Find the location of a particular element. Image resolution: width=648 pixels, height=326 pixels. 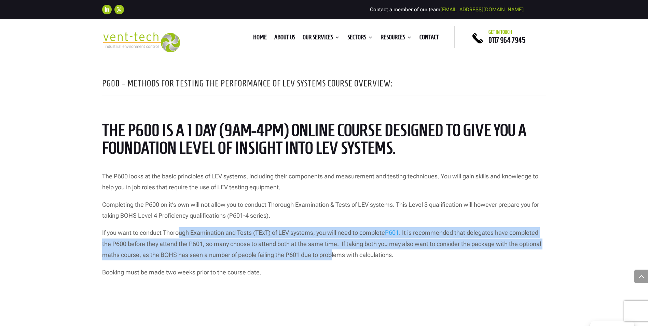

a: Contact is located at coordinates (429, 39).